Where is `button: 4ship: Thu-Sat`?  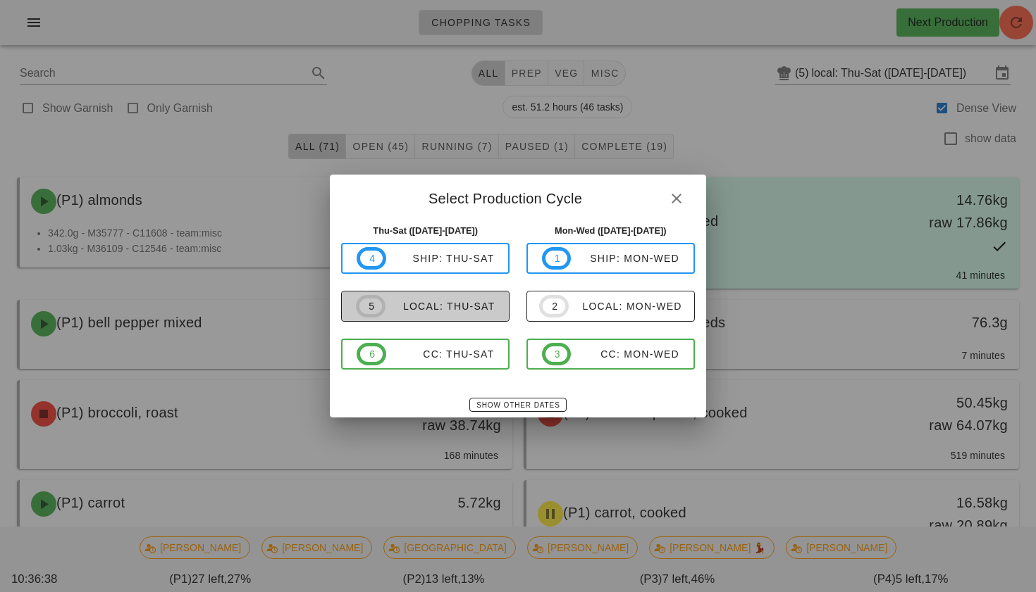 button: 4ship: Thu-Sat is located at coordinates (425, 259).